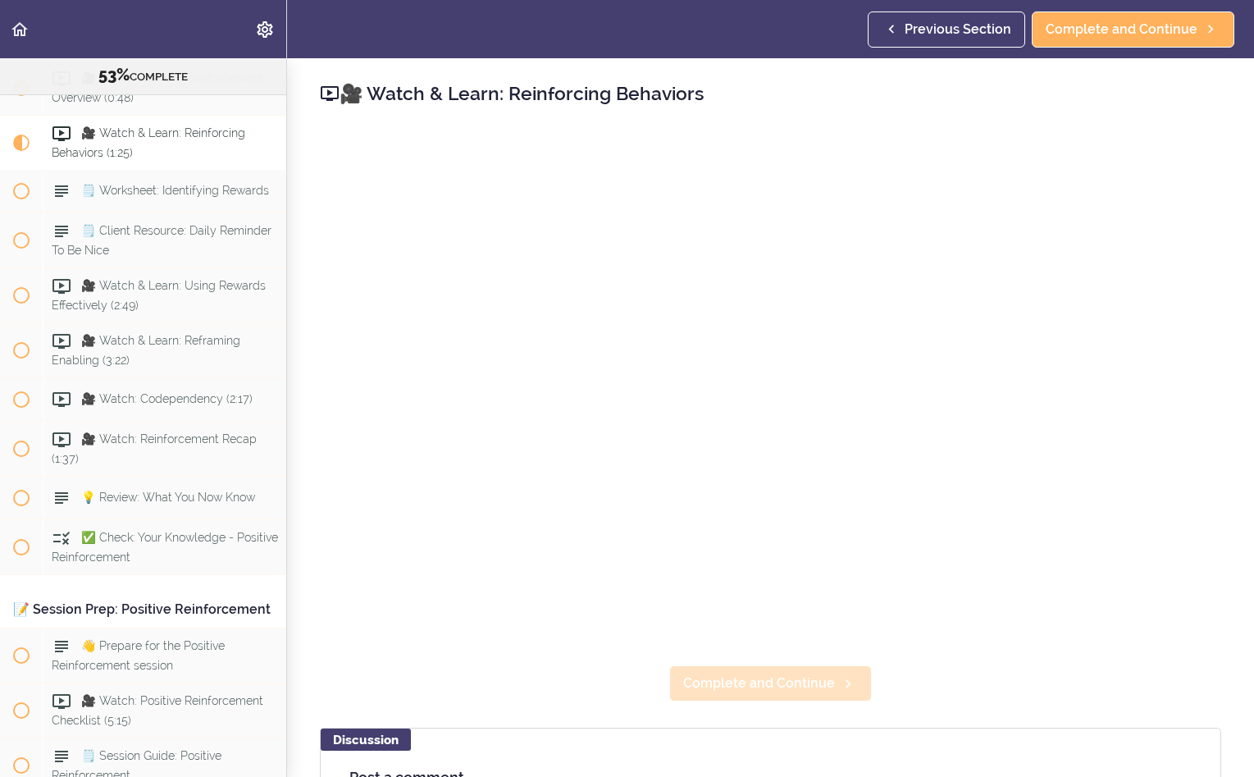  What do you see at coordinates (958, 30) in the screenshot?
I see `span: Previous Section` at bounding box center [958, 30].